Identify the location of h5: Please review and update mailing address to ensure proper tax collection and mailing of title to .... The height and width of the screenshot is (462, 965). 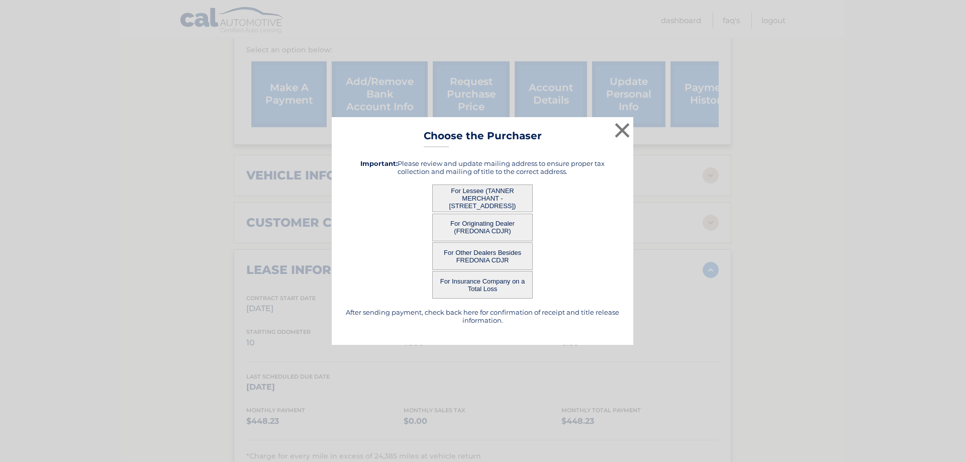
(482, 167).